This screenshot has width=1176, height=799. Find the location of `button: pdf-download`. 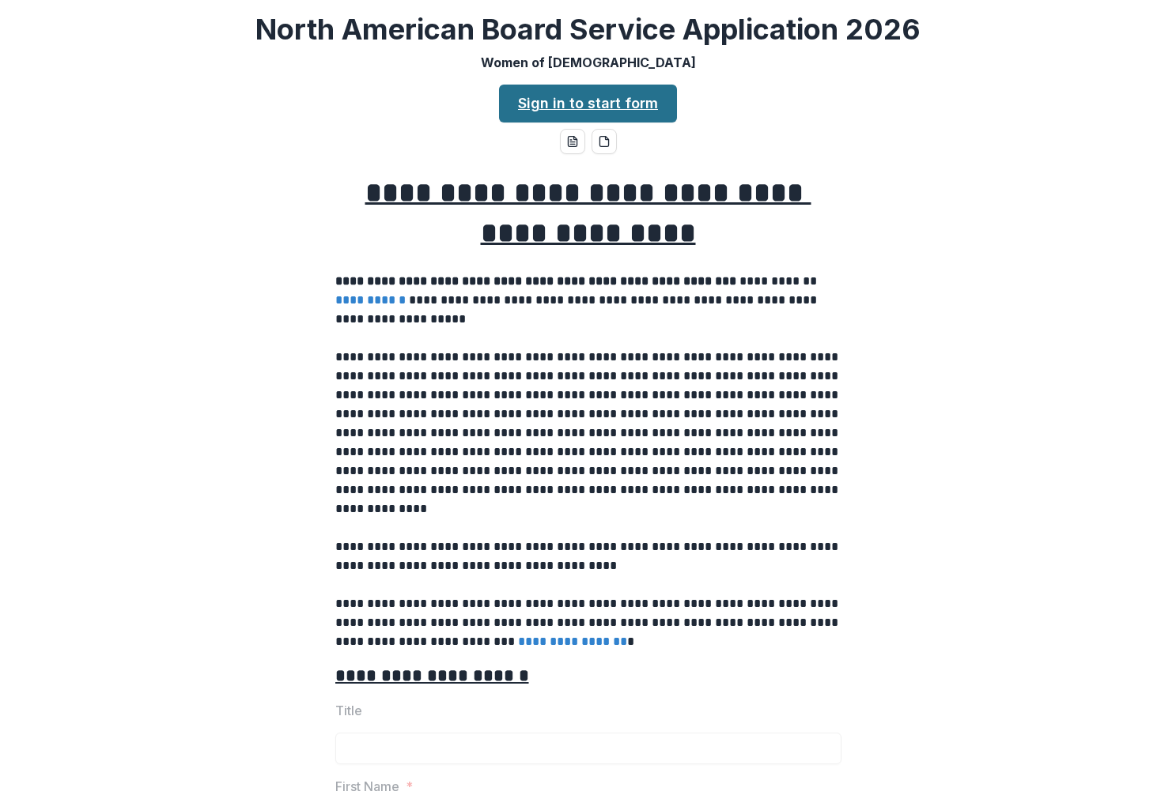

button: pdf-download is located at coordinates (604, 142).